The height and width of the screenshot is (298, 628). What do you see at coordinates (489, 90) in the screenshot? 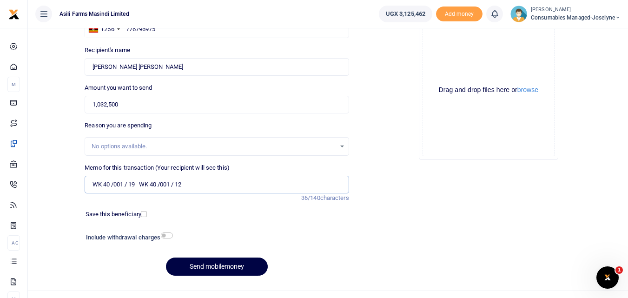
I see `div: File Uploader` at bounding box center [489, 90].